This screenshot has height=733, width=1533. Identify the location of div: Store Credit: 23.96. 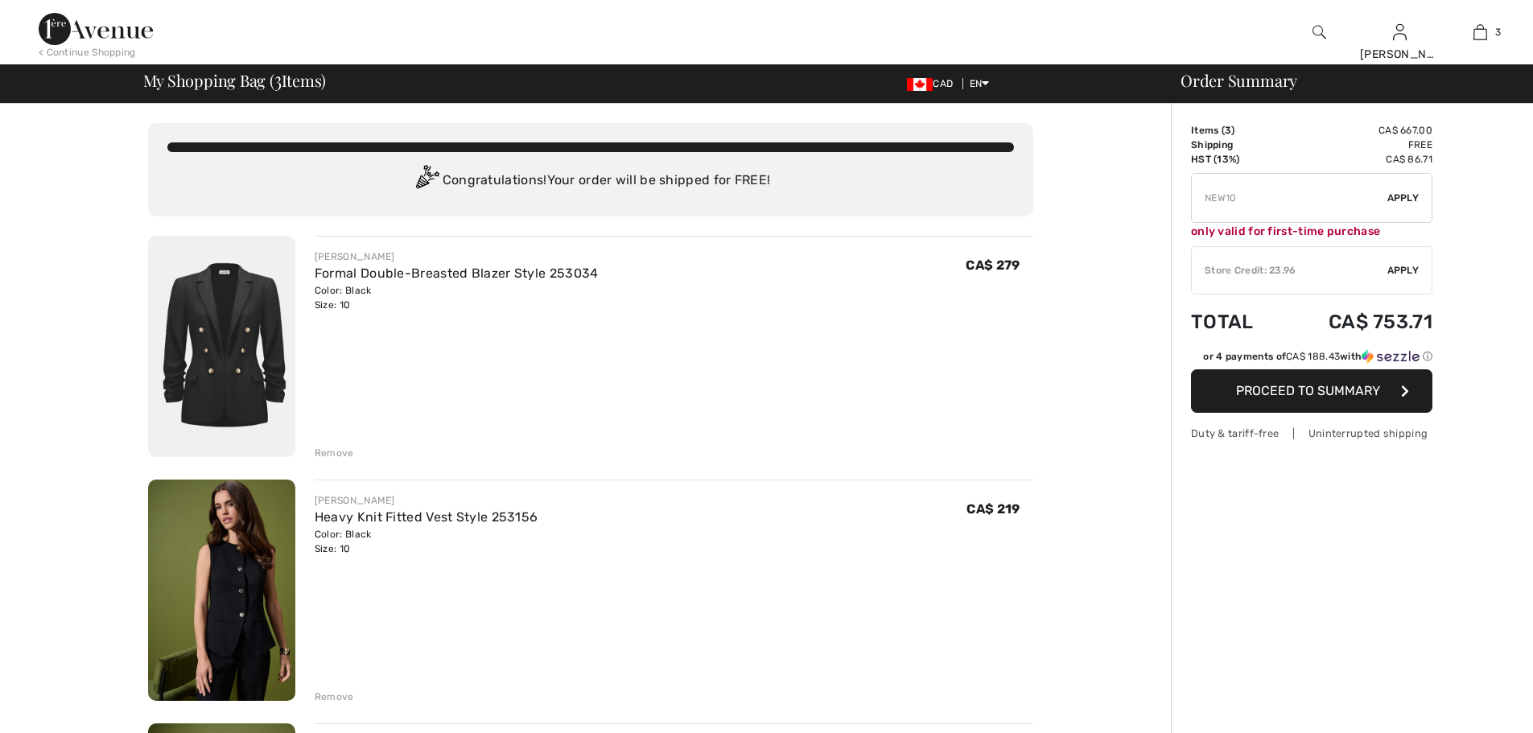
(1289, 270).